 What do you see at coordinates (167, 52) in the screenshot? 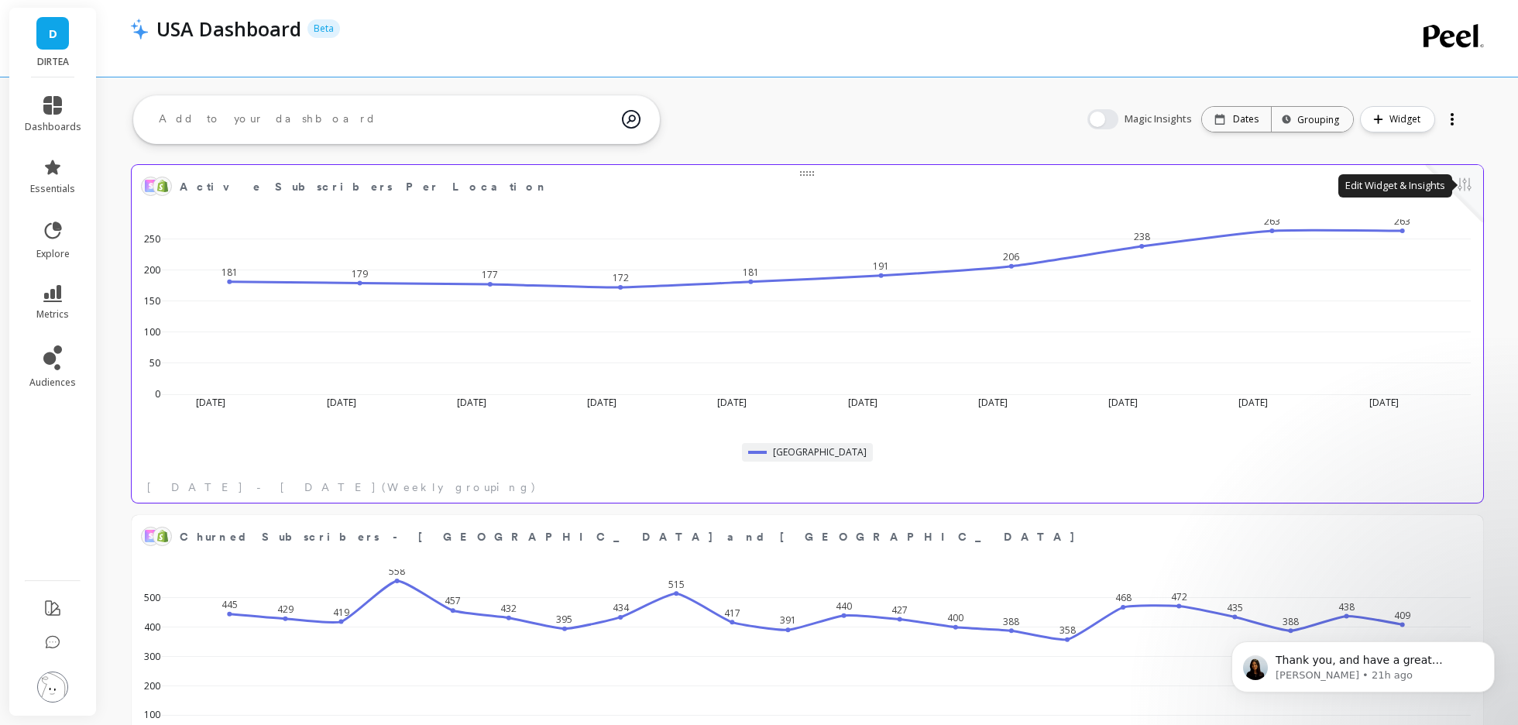
I see `p: Thank you, and have a great evening!` at bounding box center [167, 52].